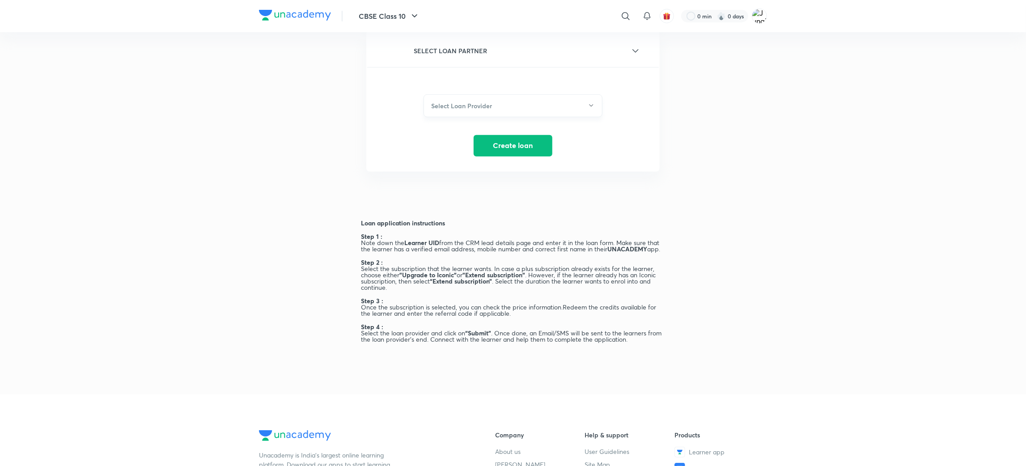 This screenshot has height=466, width=1026. What do you see at coordinates (667, 16) in the screenshot?
I see `button: avatar` at bounding box center [667, 16].